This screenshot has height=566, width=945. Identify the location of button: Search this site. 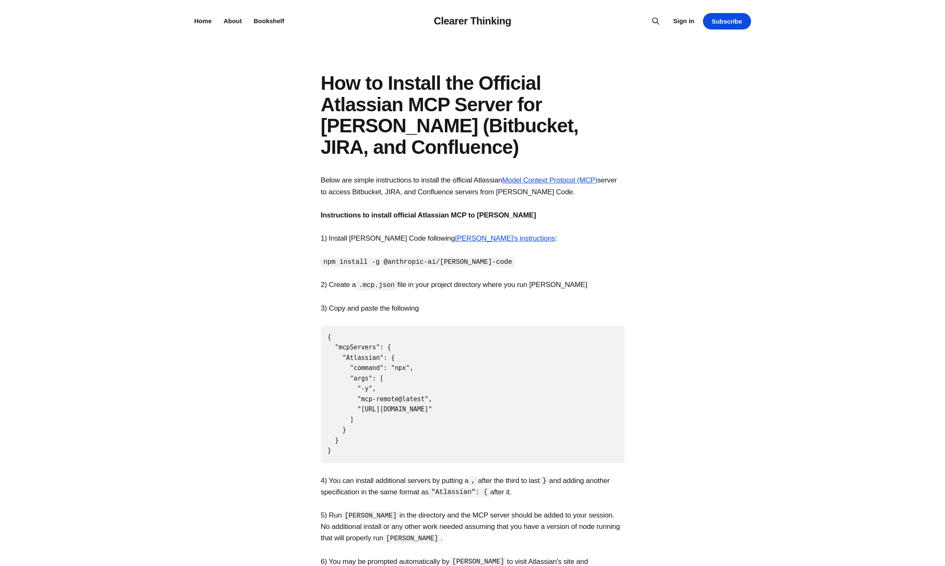
(656, 21).